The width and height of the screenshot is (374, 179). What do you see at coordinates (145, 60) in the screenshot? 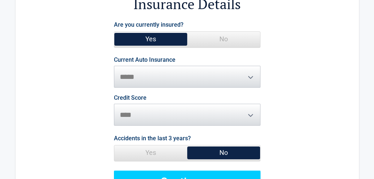
I see `label: Current Auto Insurance` at bounding box center [145, 60].